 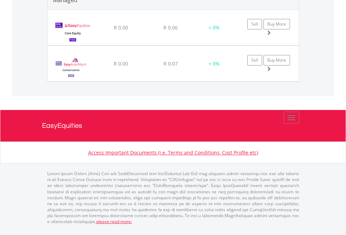 I want to click on div: EasyEquities, so click(x=173, y=126).